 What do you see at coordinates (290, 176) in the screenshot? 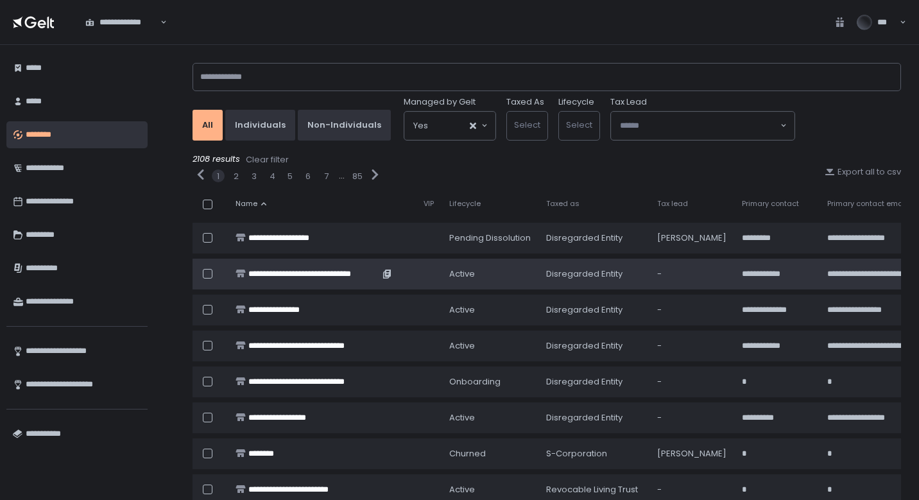
I see `button: 5` at bounding box center [290, 176].